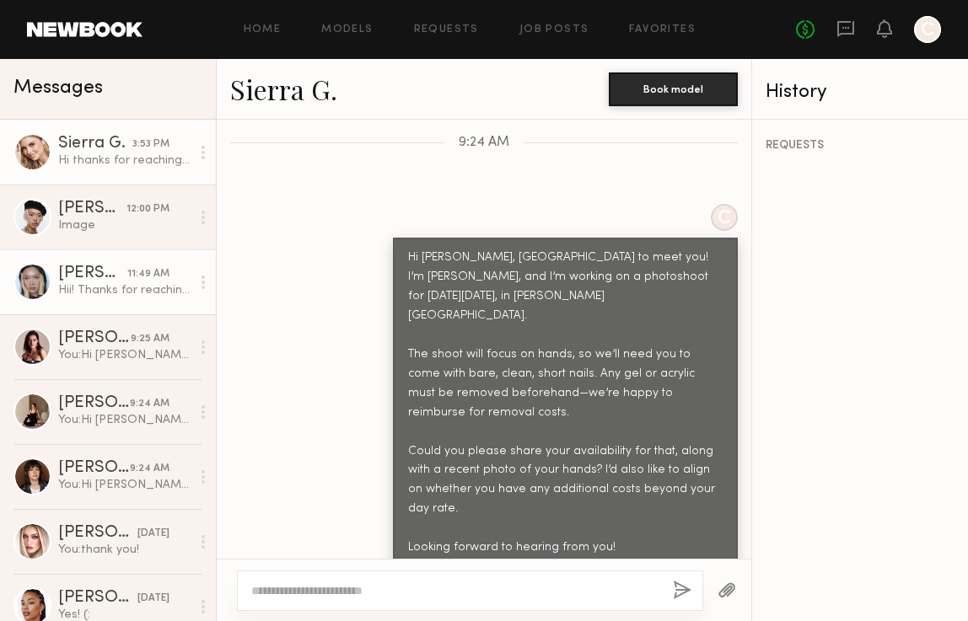 This screenshot has height=621, width=968. What do you see at coordinates (124, 225) in the screenshot?
I see `div: Image` at bounding box center [124, 225].